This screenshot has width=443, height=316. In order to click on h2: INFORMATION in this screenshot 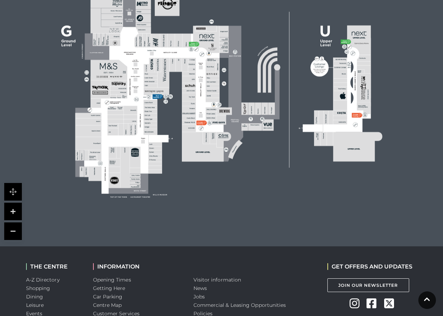, I will do `click(138, 267)`.